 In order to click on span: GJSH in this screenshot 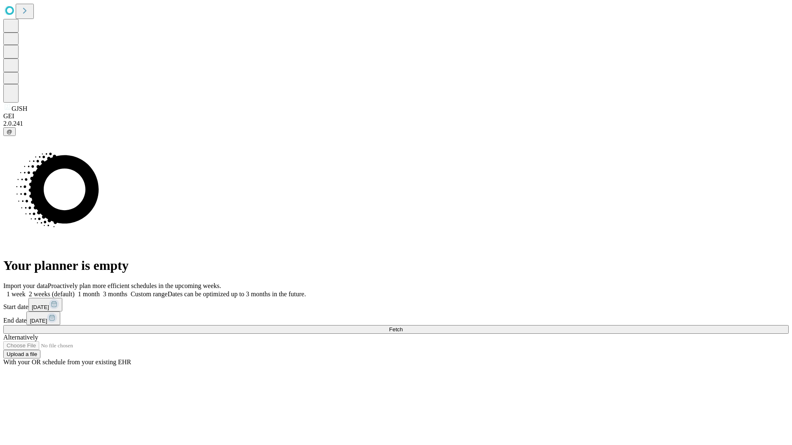, I will do `click(19, 108)`.